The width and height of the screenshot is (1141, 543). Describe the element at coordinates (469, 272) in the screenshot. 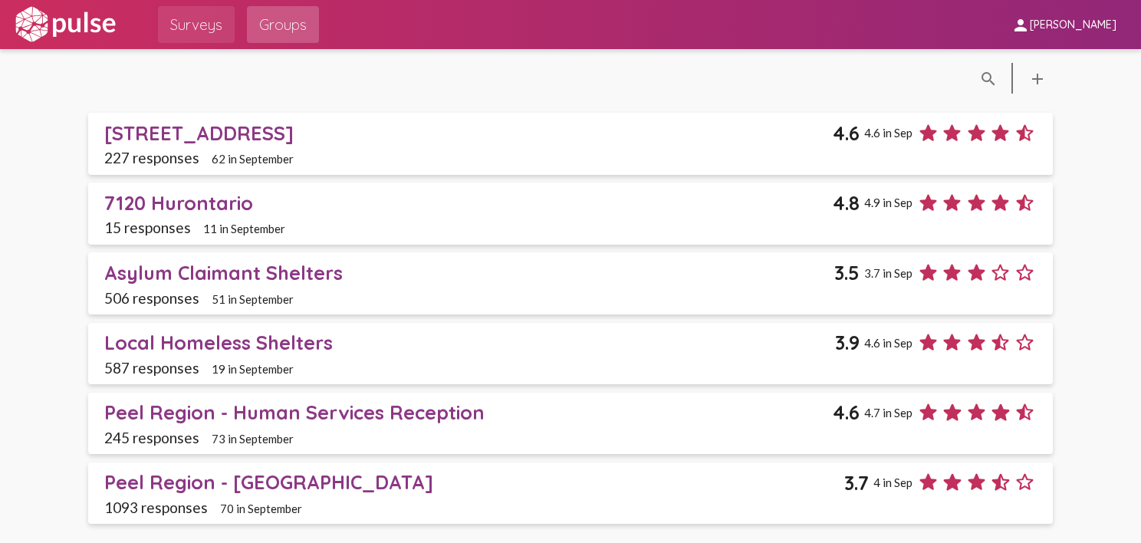

I see `div: Asylum Claimant Shelters` at that location.